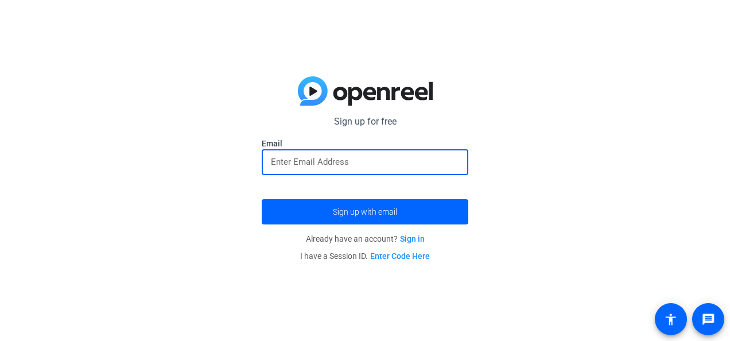 The height and width of the screenshot is (341, 730). What do you see at coordinates (365, 162) in the screenshot?
I see `input: Enter Email Address` at bounding box center [365, 162].